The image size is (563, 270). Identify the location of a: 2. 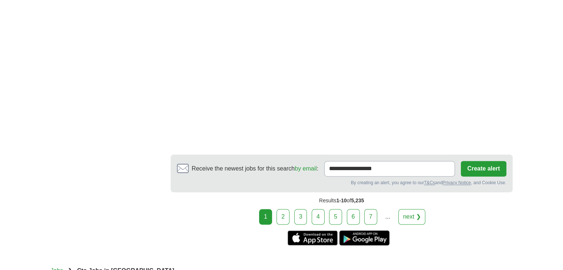
(283, 217).